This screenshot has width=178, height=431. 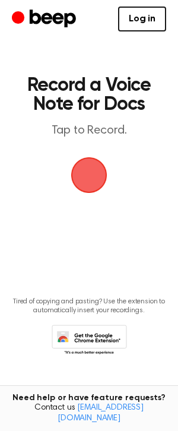 I want to click on span: Contact us, so click(x=89, y=413).